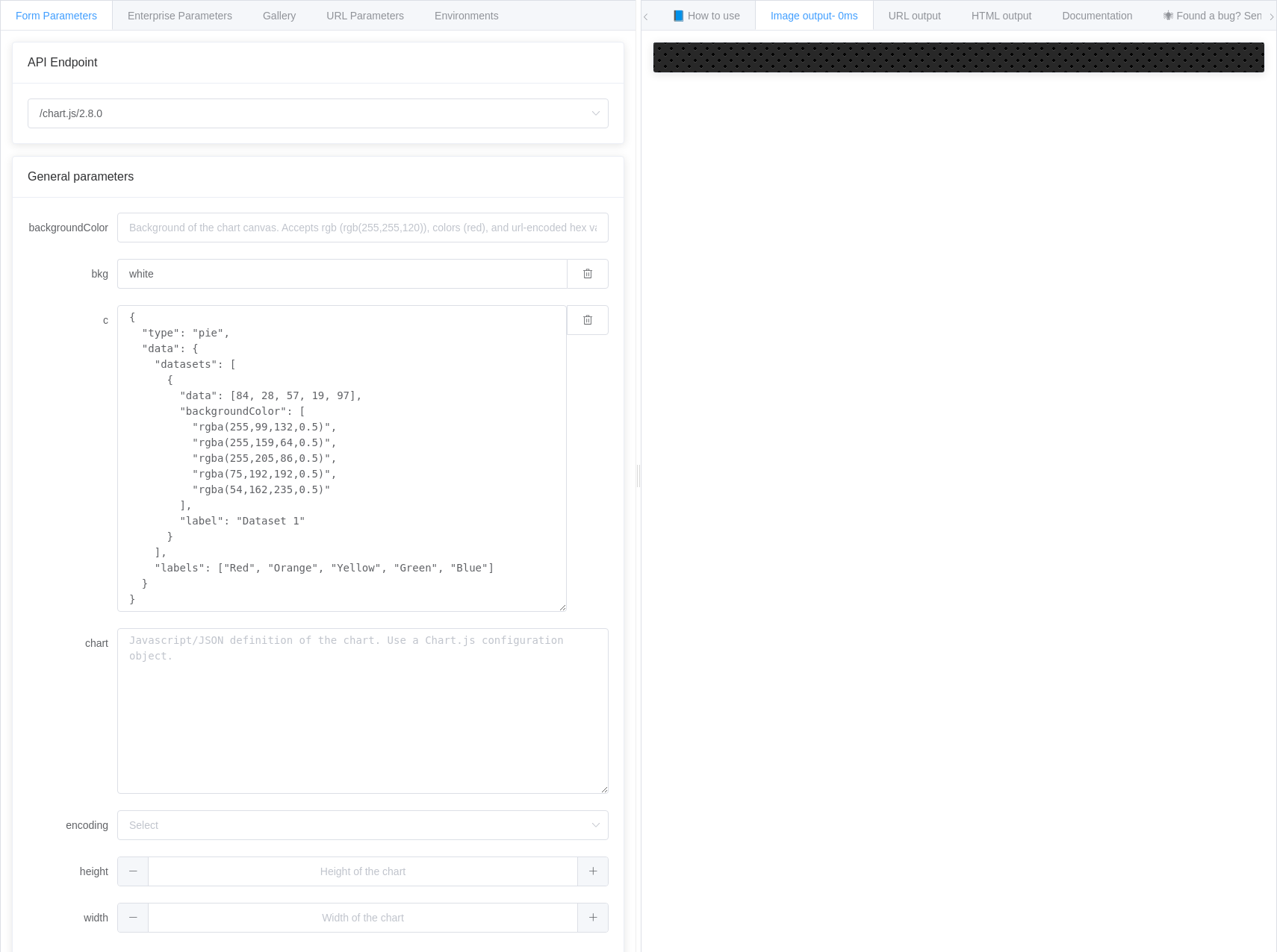  Describe the element at coordinates (73, 872) in the screenshot. I see `label: height` at that location.